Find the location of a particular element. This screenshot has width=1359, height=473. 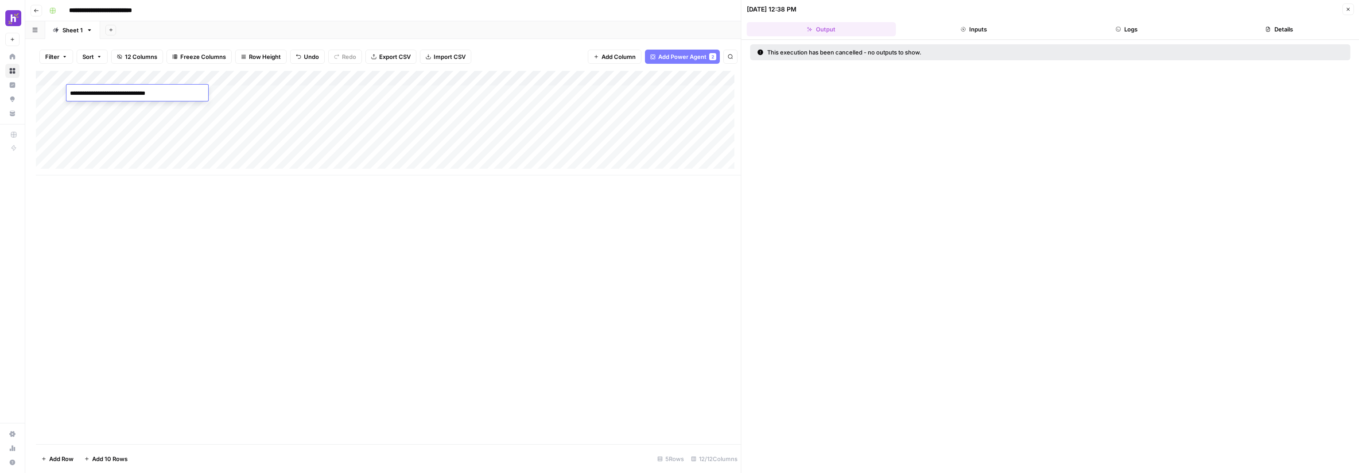

img: Homebase Logo is located at coordinates (13, 18).